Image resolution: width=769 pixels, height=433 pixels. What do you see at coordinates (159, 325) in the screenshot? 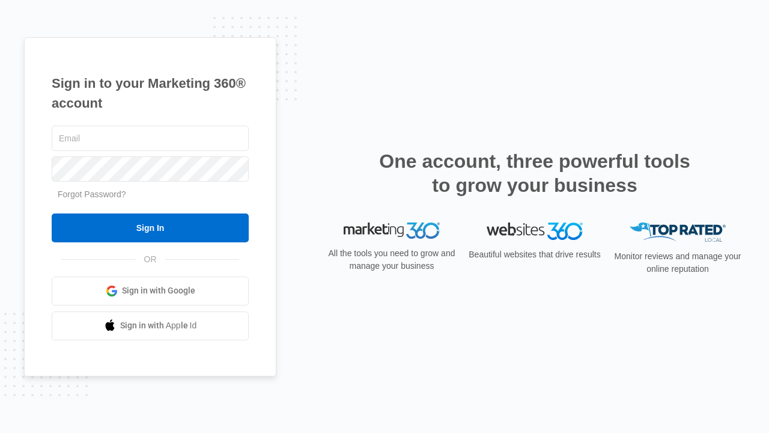
I see `span: Sign in with Apple Id` at bounding box center [159, 325].